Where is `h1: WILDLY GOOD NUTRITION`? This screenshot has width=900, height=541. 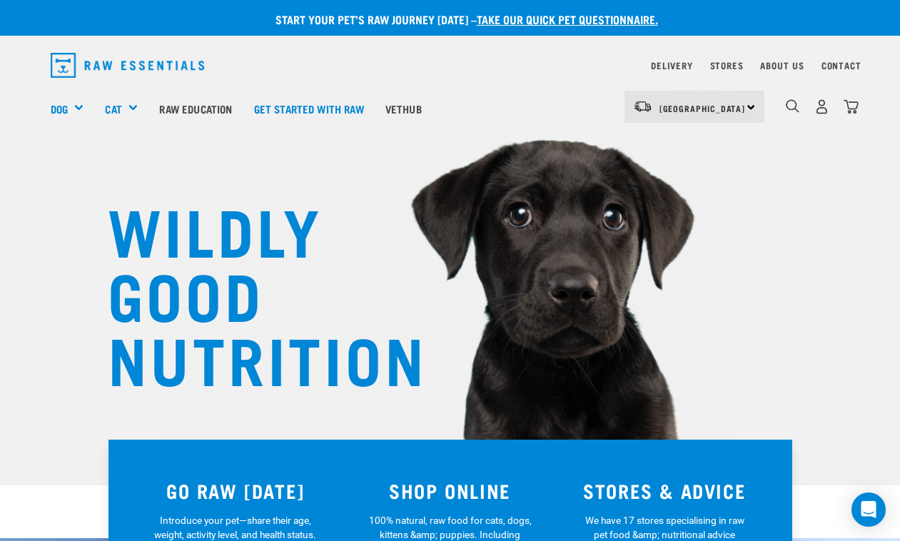 h1: WILDLY GOOD NUTRITION is located at coordinates (250, 292).